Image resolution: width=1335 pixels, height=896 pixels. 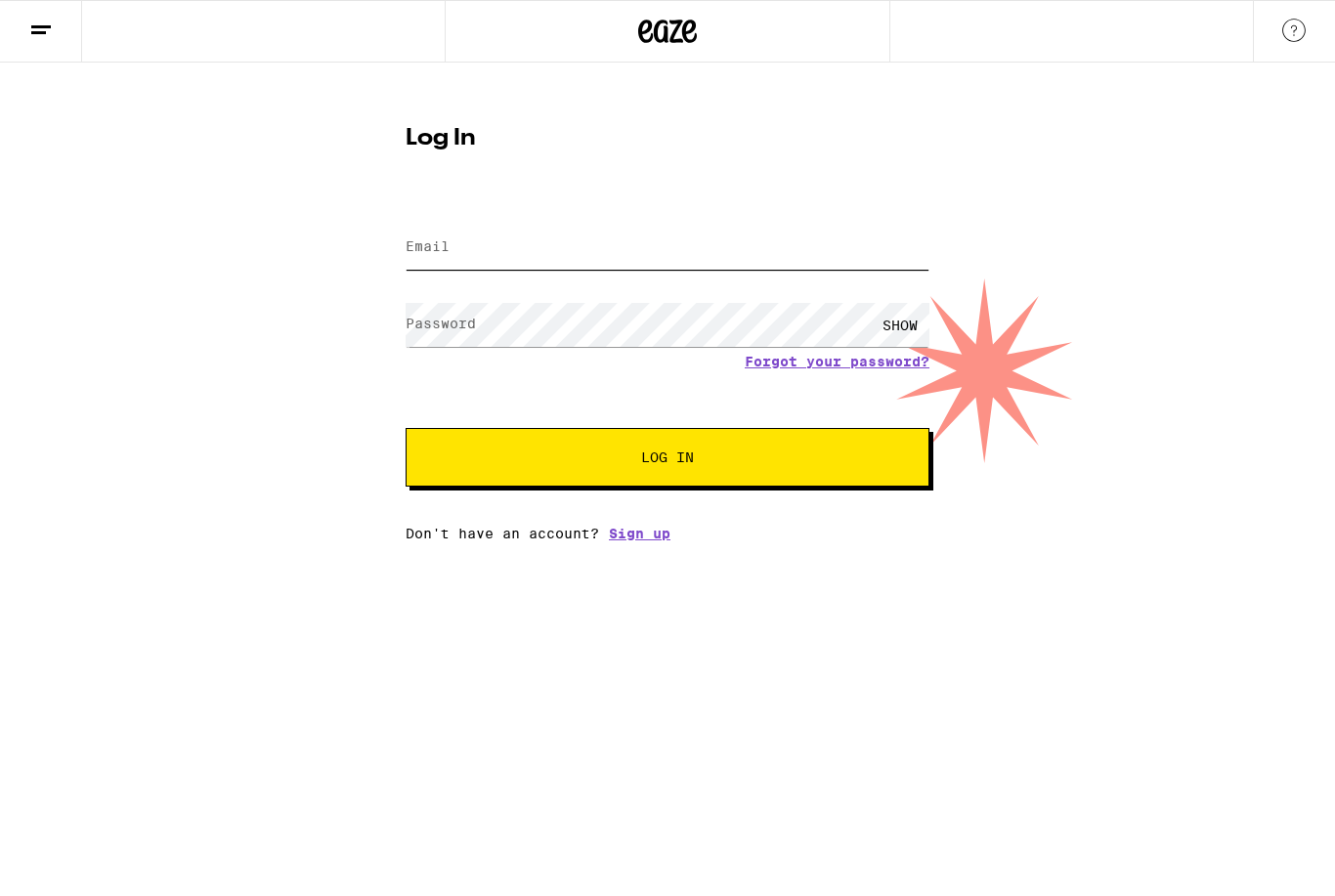 I want to click on div: Don't have an account?, so click(x=668, y=533).